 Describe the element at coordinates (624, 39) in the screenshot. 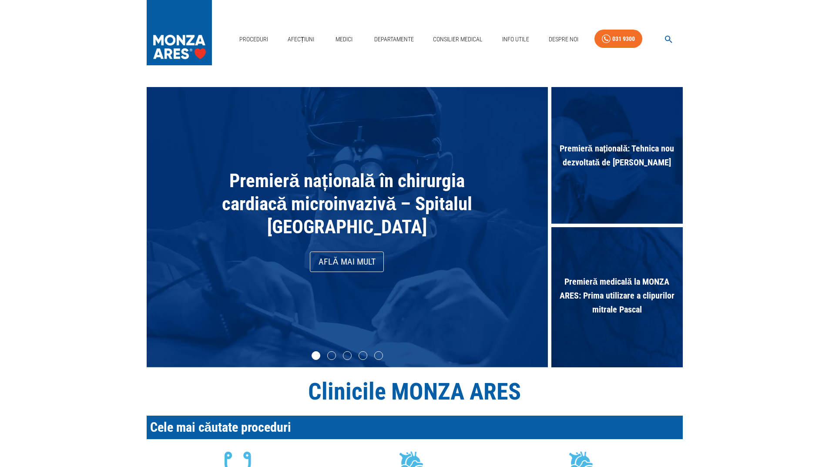

I see `div: 031 9300` at that location.